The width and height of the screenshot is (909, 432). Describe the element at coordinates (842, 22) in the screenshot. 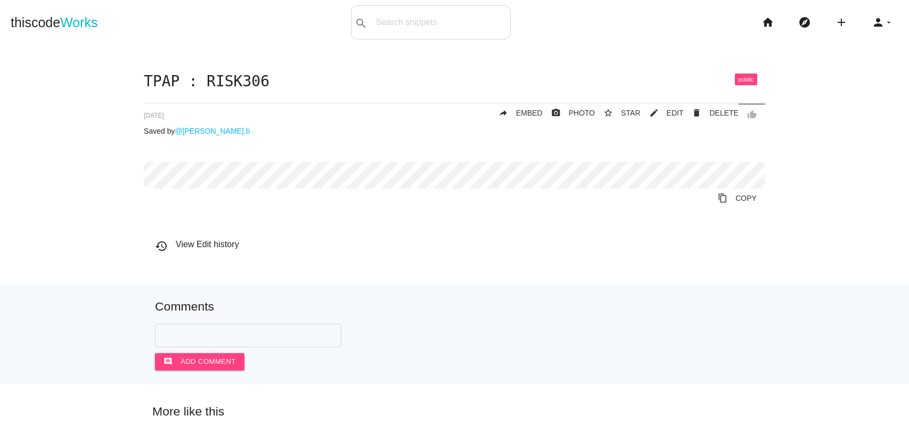

I see `i: add` at that location.